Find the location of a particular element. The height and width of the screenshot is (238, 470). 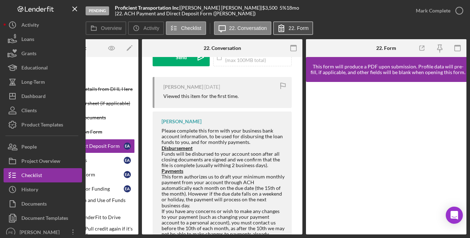

button: Loans is located at coordinates (43, 39).